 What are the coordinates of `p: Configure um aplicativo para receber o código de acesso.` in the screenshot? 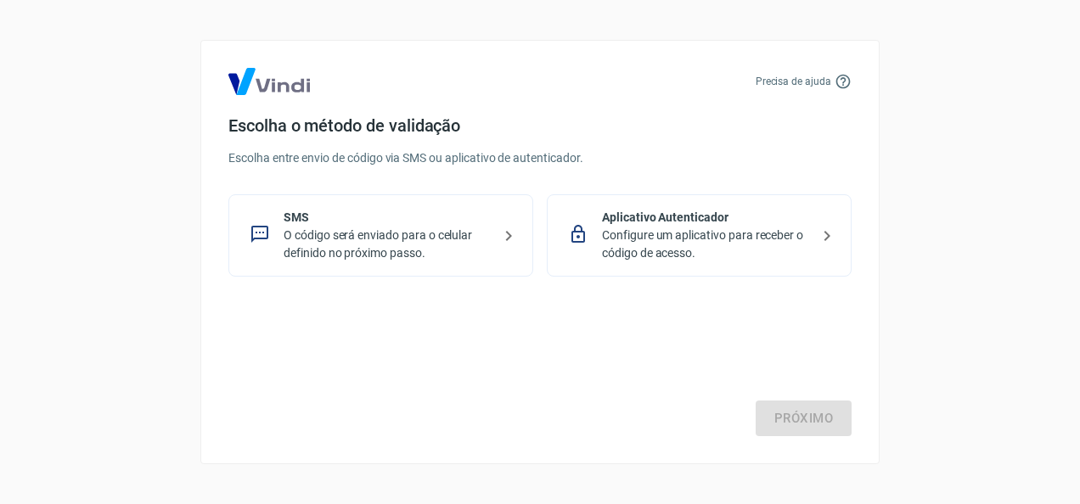 It's located at (705, 244).